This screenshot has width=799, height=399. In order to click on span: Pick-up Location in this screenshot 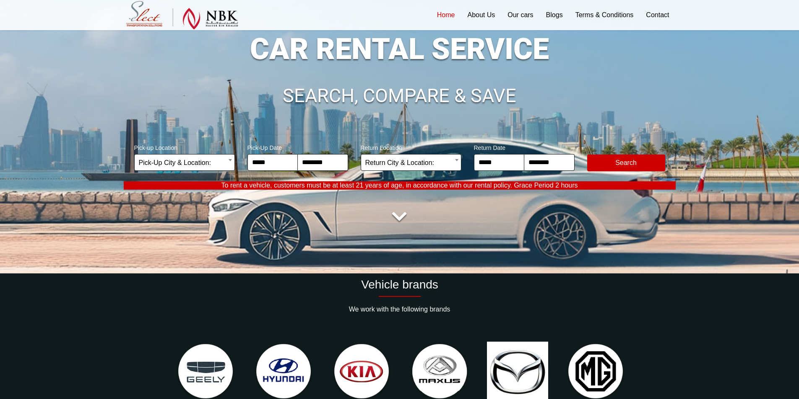, I will do `click(184, 147)`.